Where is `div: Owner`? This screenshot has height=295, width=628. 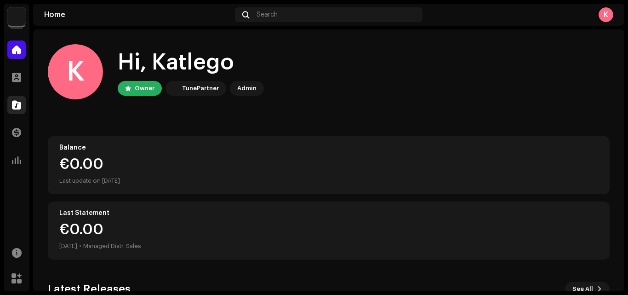
div: Owner is located at coordinates (144, 88).